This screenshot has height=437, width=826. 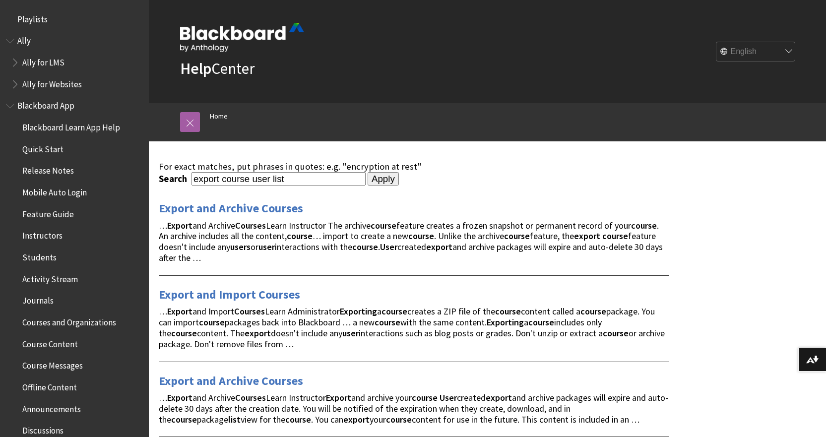 I want to click on span: Playlists, so click(x=32, y=17).